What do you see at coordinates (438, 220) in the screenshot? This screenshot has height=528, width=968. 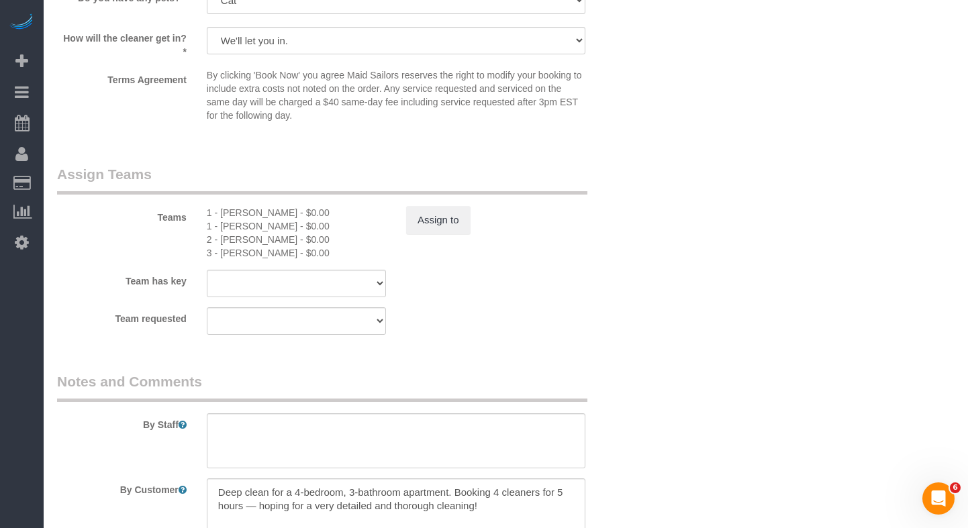 I see `button: Assign to` at bounding box center [438, 220].